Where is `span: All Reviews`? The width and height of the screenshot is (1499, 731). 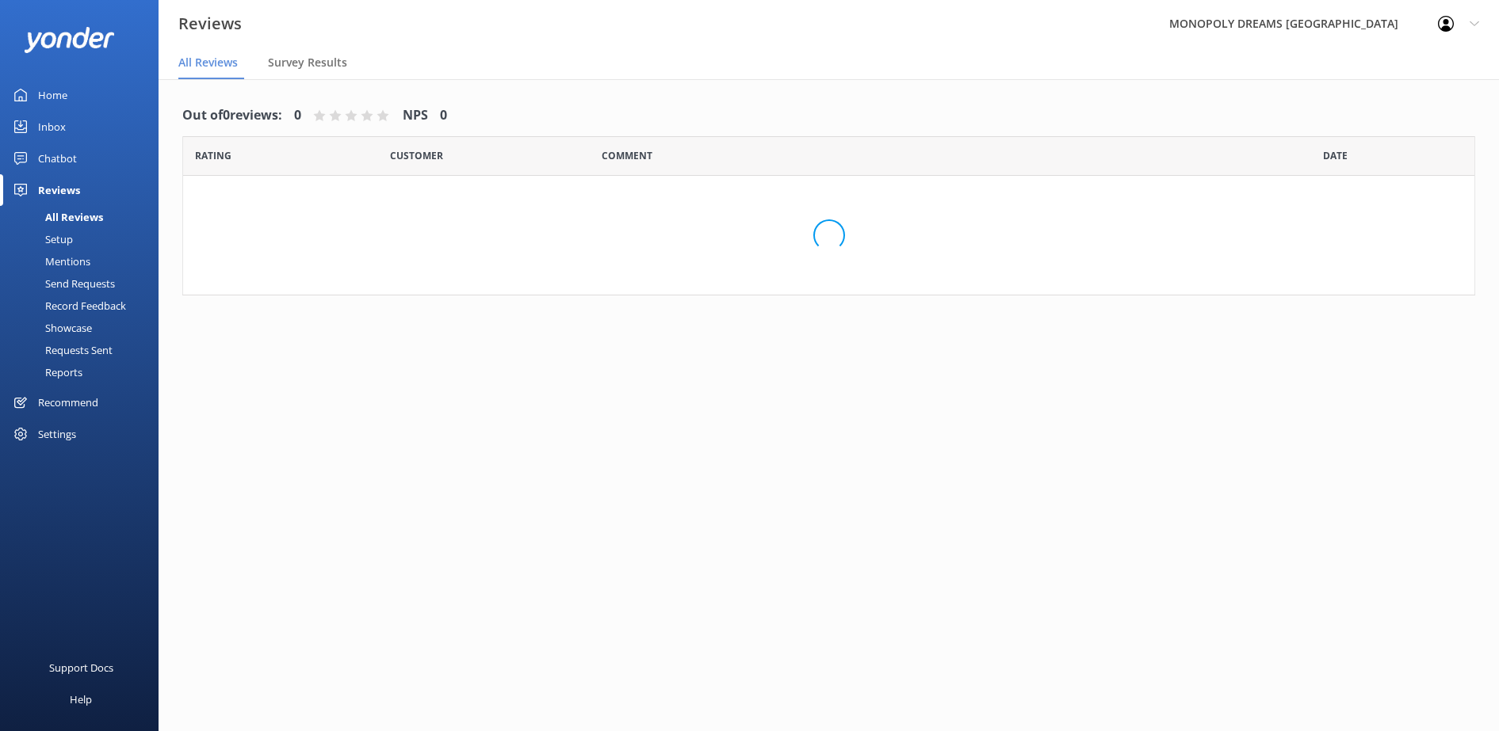 span: All Reviews is located at coordinates (208, 63).